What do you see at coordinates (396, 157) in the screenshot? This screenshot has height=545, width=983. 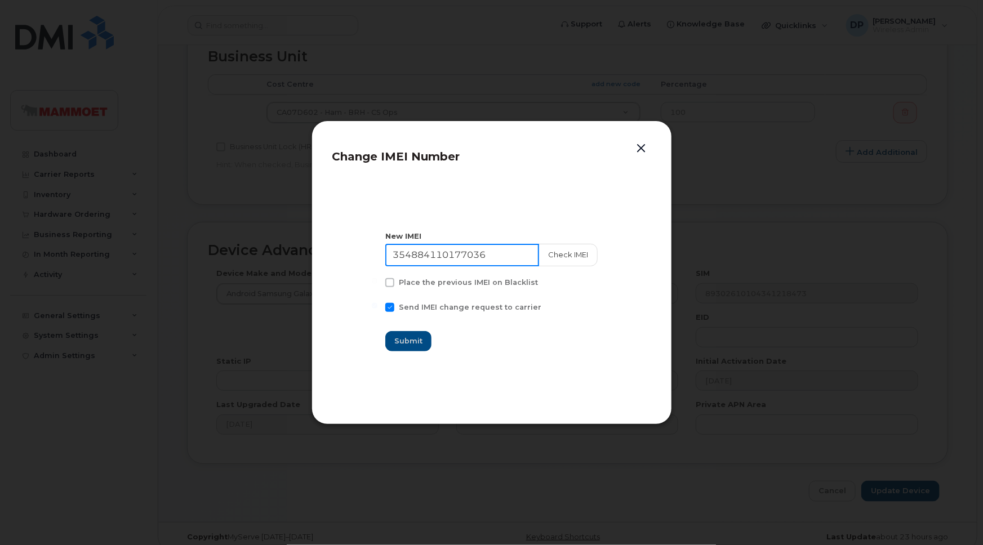 I see `span: Change IMEI Number` at bounding box center [396, 157].